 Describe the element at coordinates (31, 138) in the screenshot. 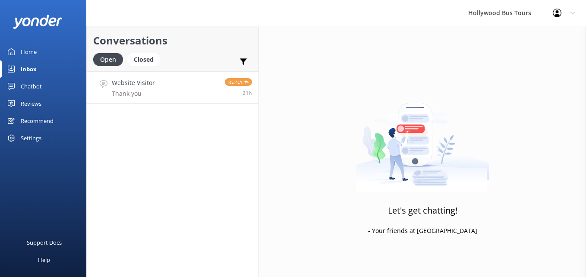

I see `div: Settings` at that location.